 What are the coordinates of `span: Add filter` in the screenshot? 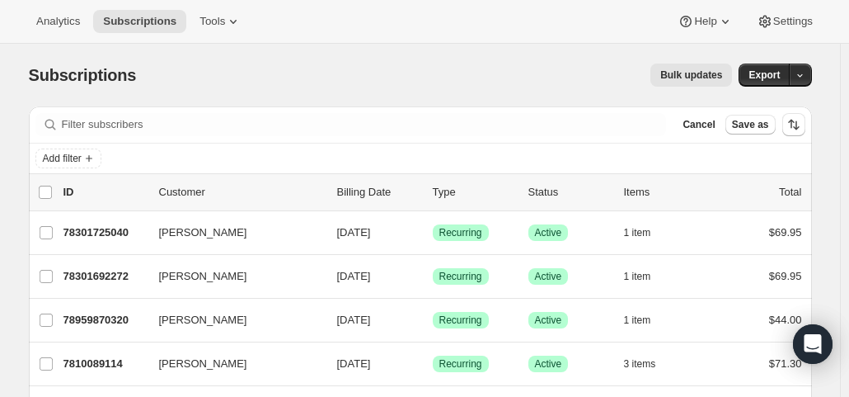 It's located at (62, 158).